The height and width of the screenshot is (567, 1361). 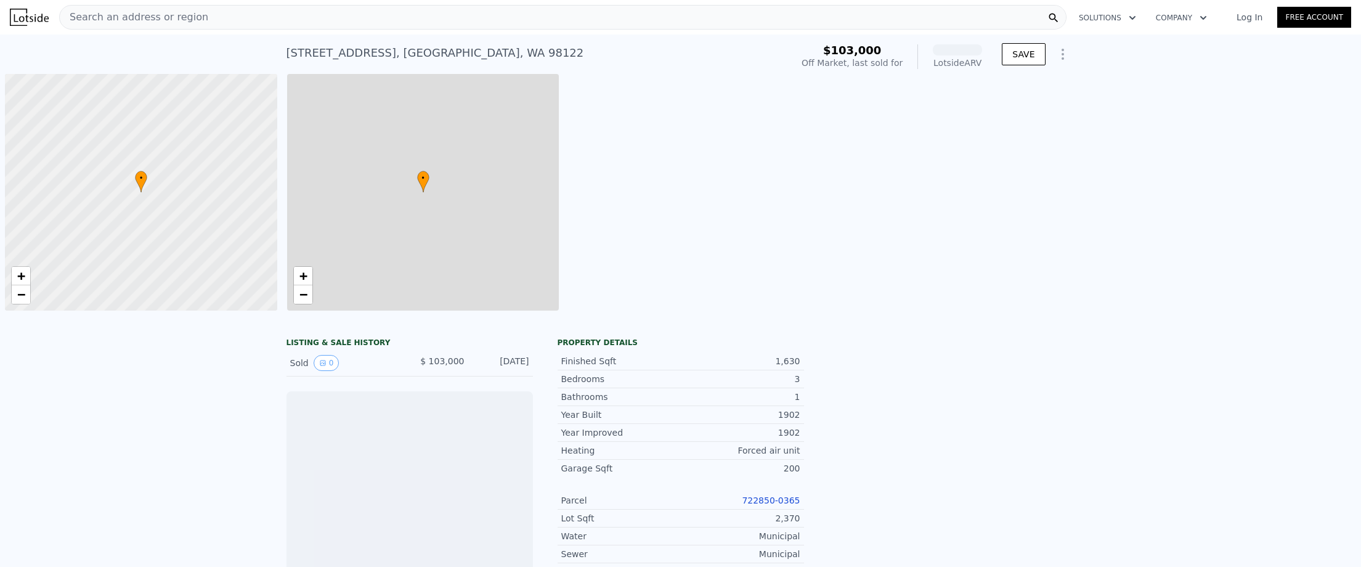 What do you see at coordinates (1023, 54) in the screenshot?
I see `button: SAVE` at bounding box center [1023, 54].